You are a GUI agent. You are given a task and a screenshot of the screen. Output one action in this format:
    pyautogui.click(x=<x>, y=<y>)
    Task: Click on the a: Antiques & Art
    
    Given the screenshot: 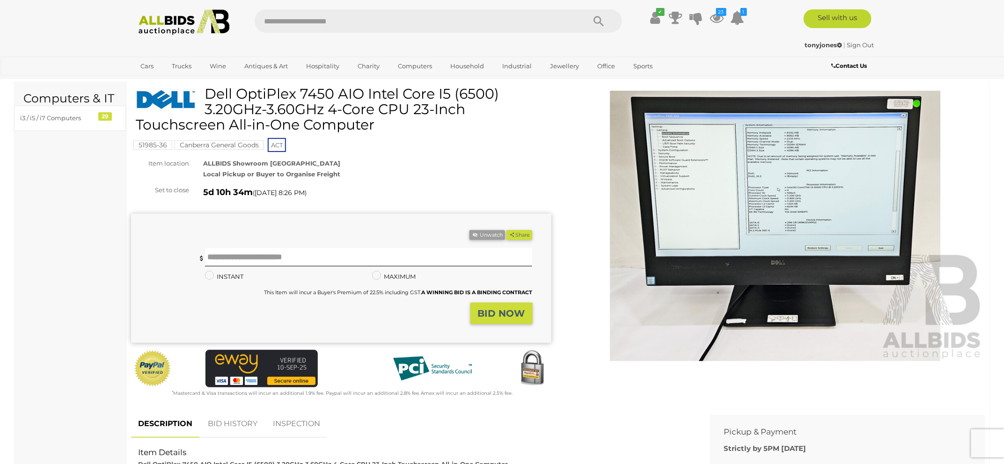 What is the action you would take?
    pyautogui.click(x=266, y=66)
    